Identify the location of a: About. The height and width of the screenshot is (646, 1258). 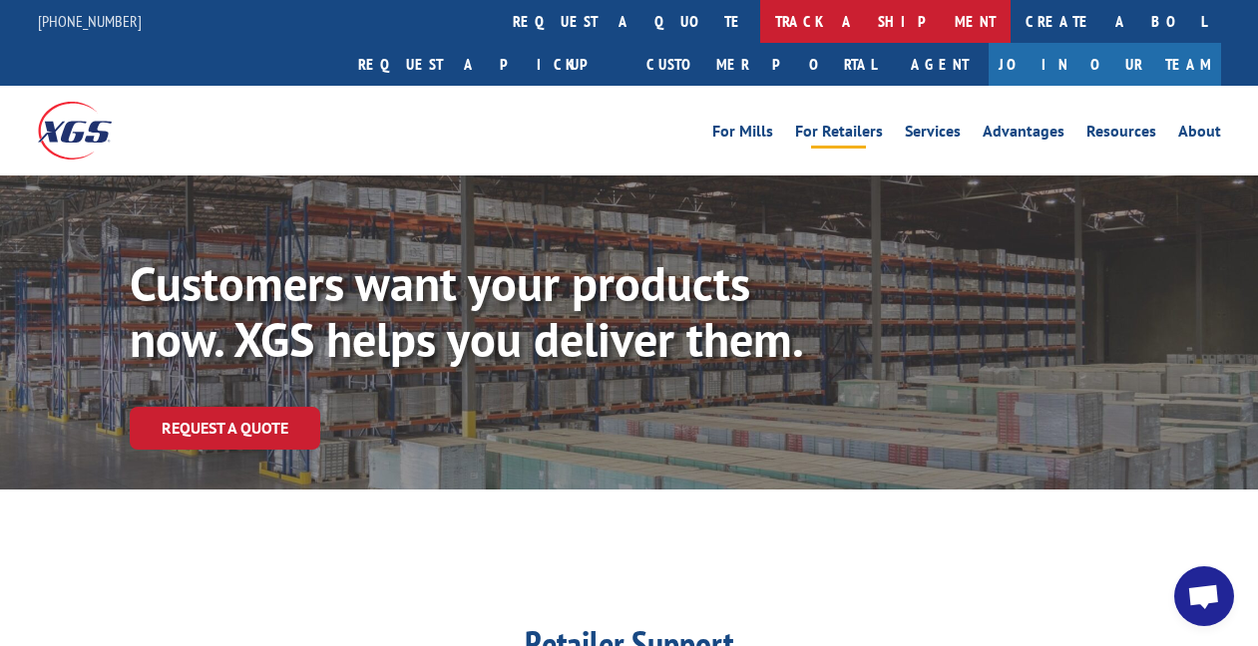
(1199, 135).